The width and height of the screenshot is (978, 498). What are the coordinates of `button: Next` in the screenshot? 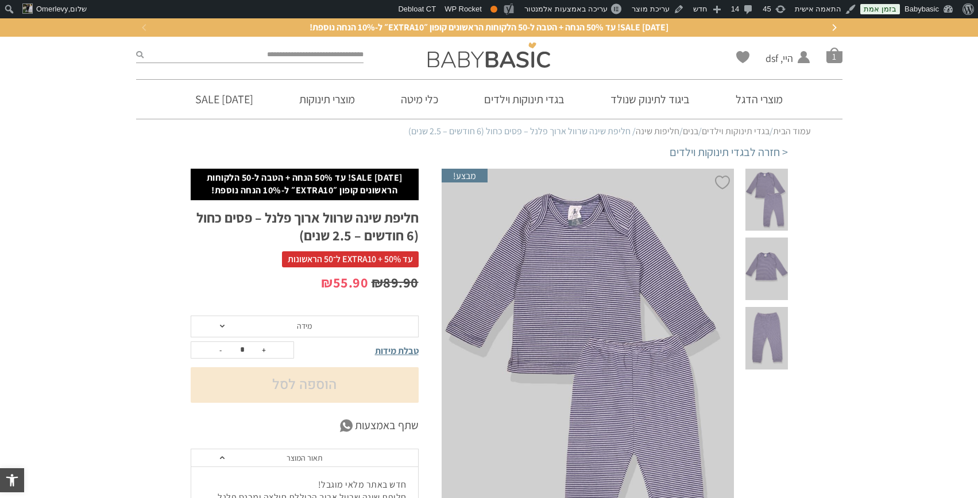 It's located at (834, 28).